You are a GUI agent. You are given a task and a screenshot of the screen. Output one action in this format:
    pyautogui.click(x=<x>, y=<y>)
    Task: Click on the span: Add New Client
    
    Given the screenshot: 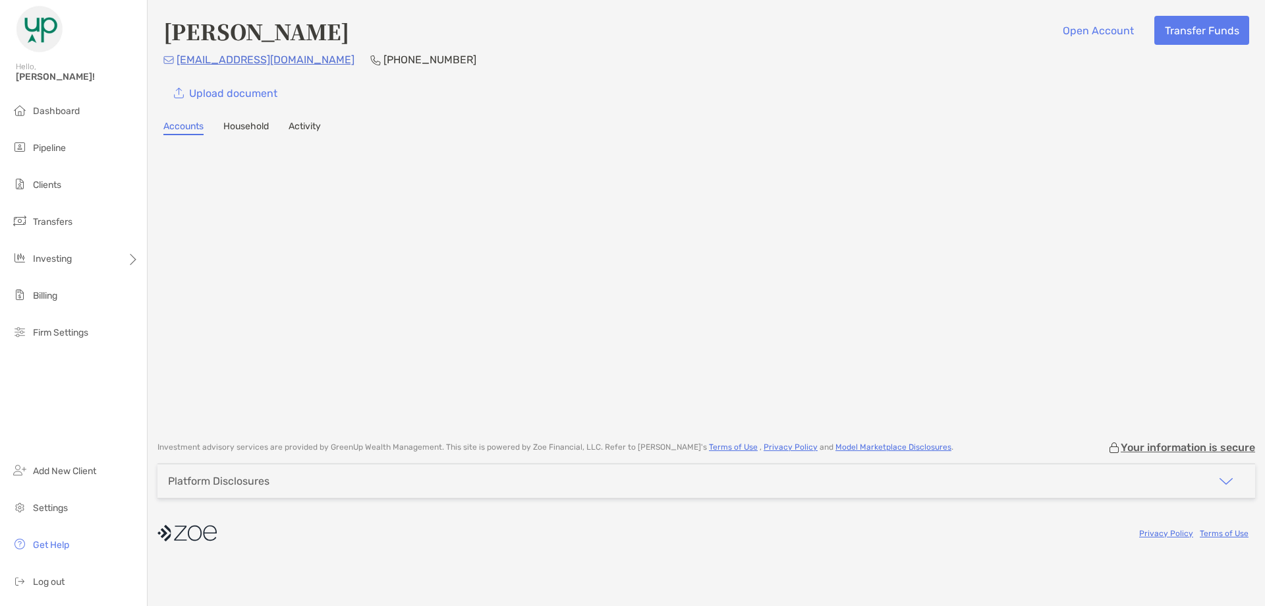 What is the action you would take?
    pyautogui.click(x=65, y=471)
    